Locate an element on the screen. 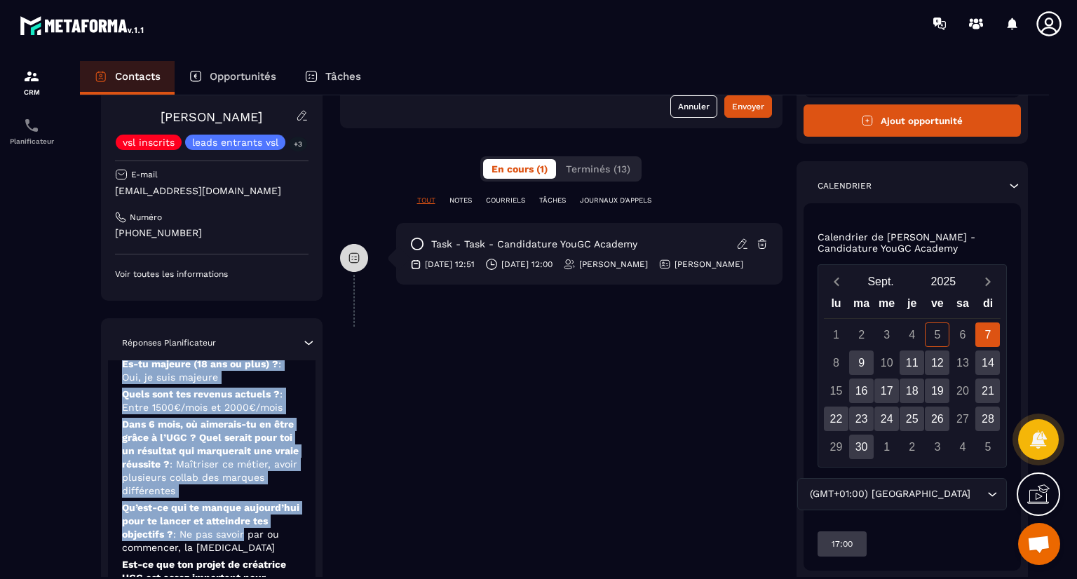 This screenshot has width=1077, height=579. p: Quels sont tes revenus actuels ? is located at coordinates (212, 401).